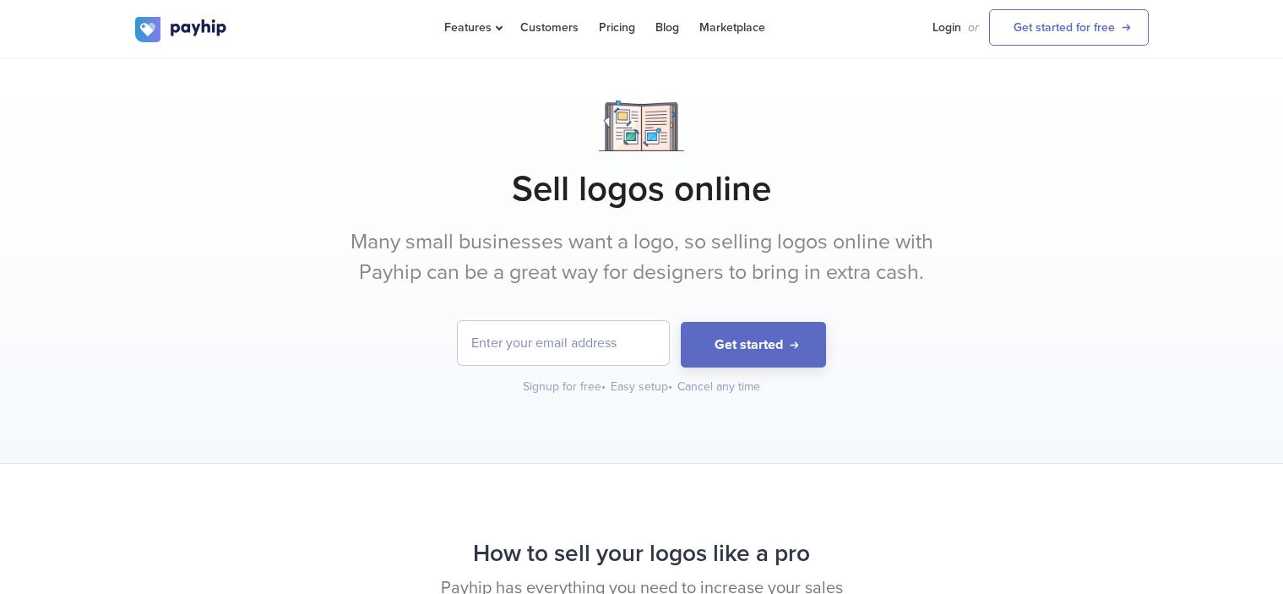 This screenshot has height=594, width=1283. Describe the element at coordinates (472, 27) in the screenshot. I see `span: Features` at that location.